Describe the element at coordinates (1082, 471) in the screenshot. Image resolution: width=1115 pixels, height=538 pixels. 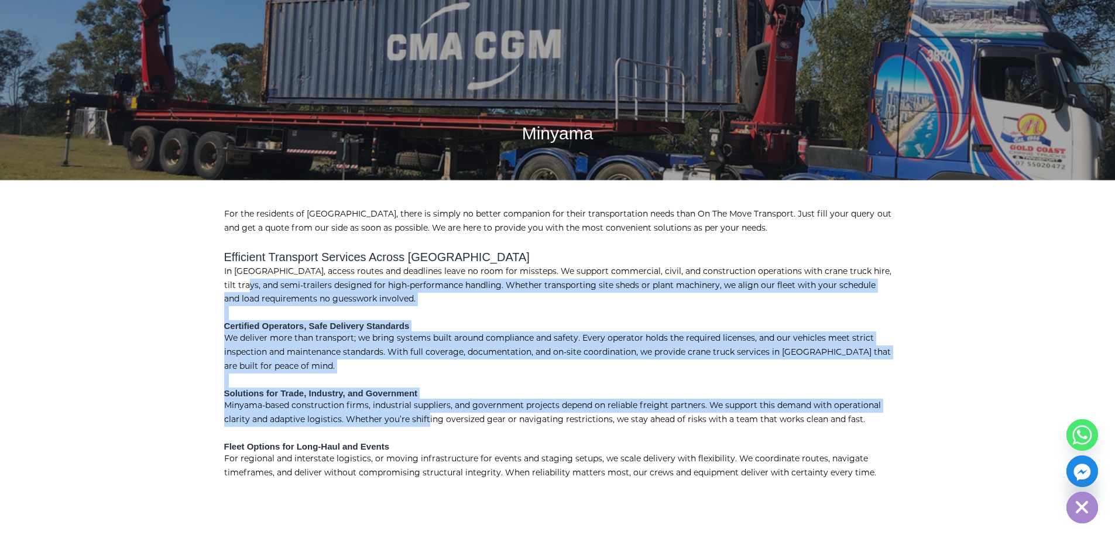
I see `a: Facebook_Messenger` at that location.